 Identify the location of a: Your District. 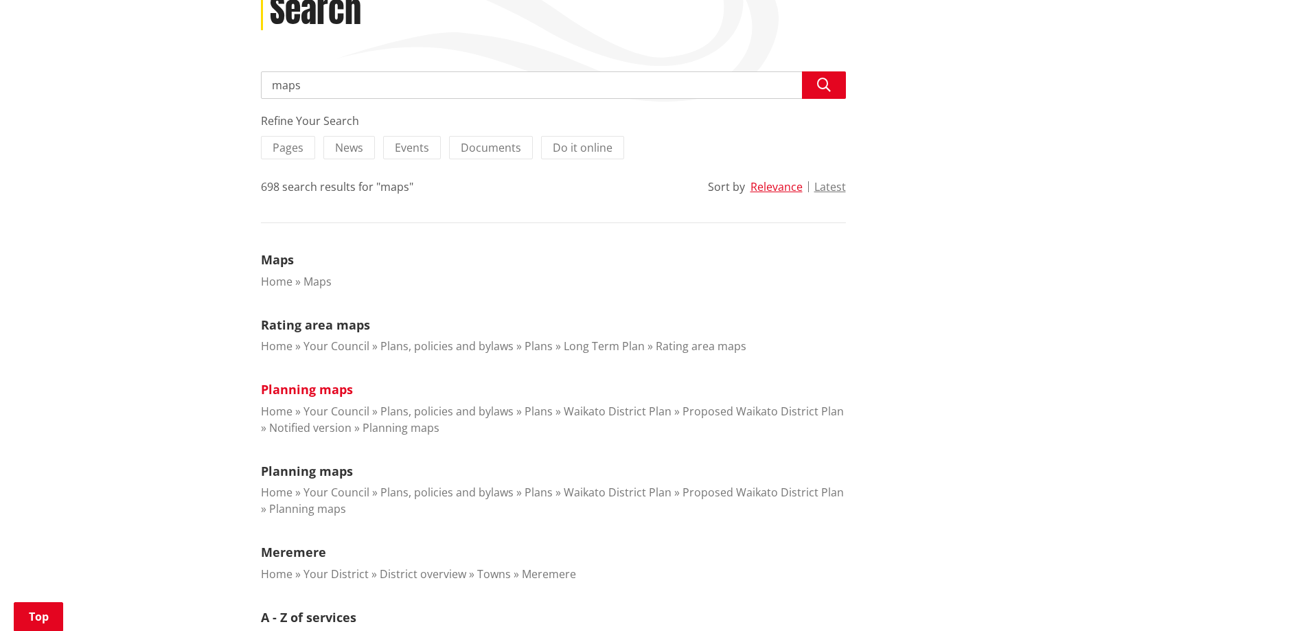
(336, 574).